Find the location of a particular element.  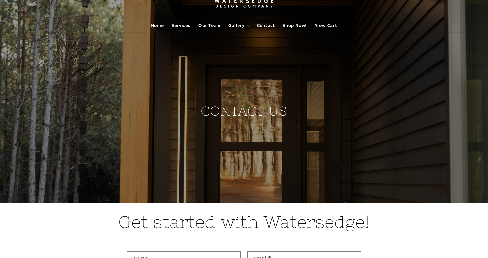

span: Shop Now! is located at coordinates (295, 26).